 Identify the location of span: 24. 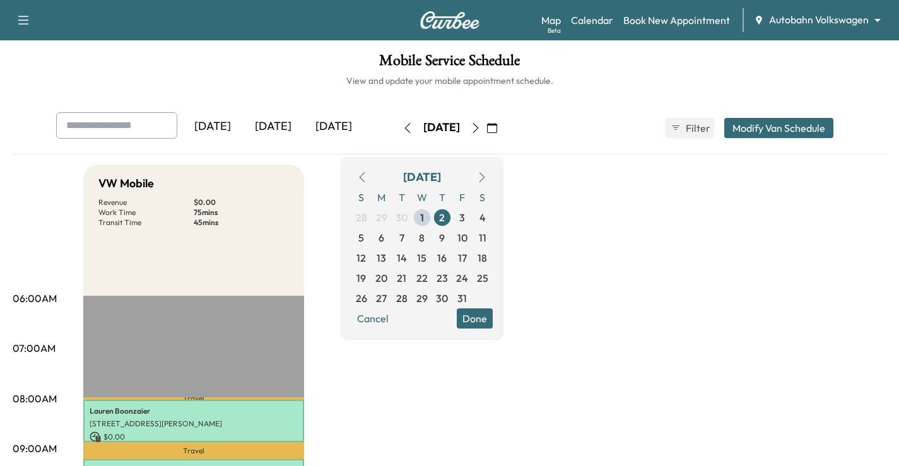
(462, 278).